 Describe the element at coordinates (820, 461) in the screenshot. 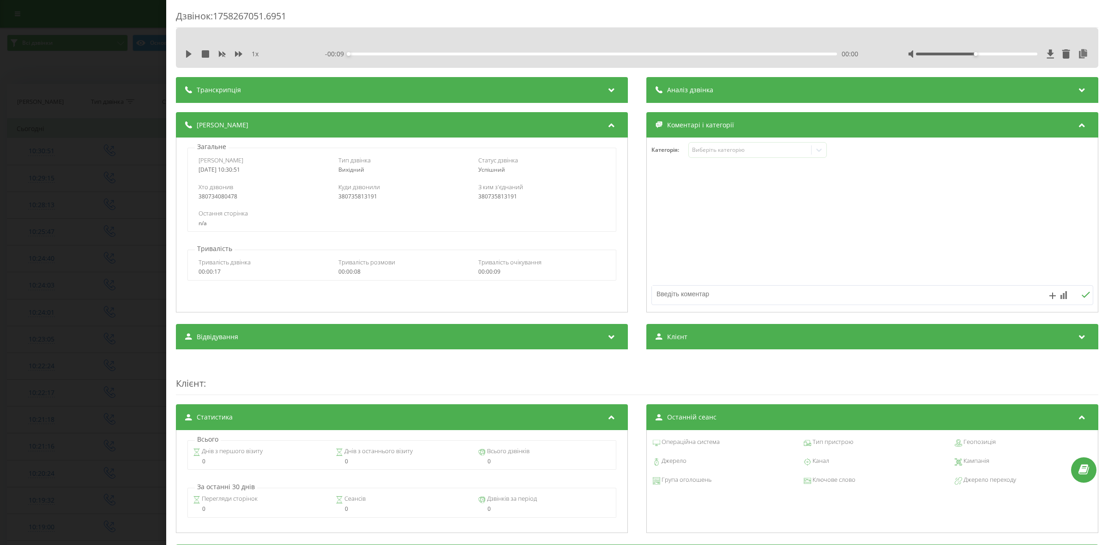

I see `span: Канал` at that location.